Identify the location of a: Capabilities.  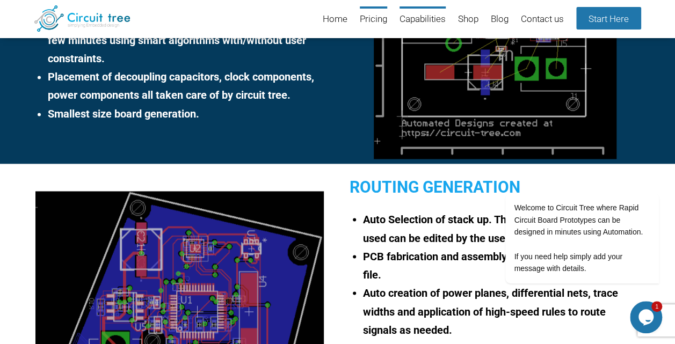
(423, 19).